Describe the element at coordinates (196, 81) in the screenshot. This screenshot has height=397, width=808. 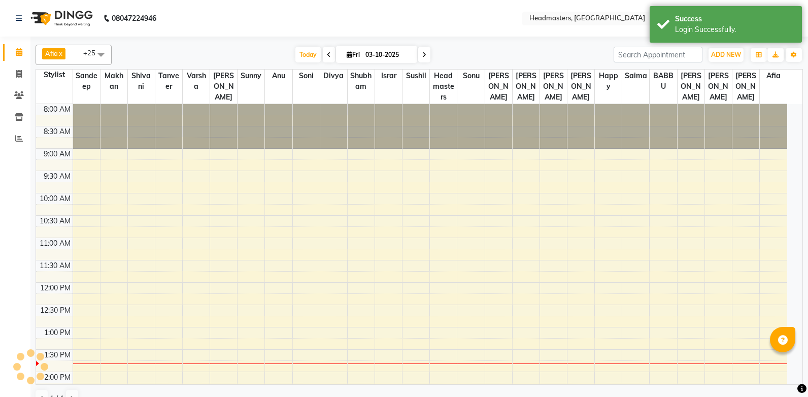
I see `span: Varsha` at that location.